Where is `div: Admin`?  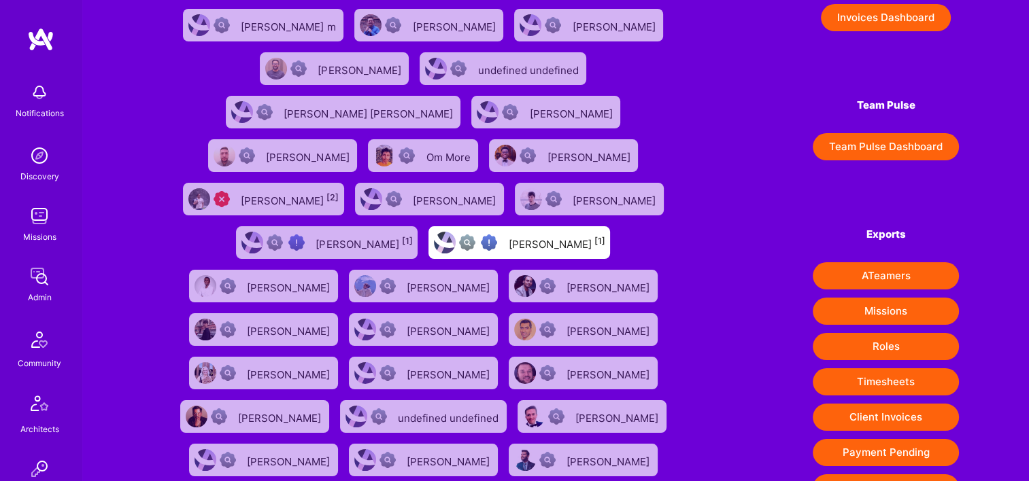
div: Admin is located at coordinates (39, 297).